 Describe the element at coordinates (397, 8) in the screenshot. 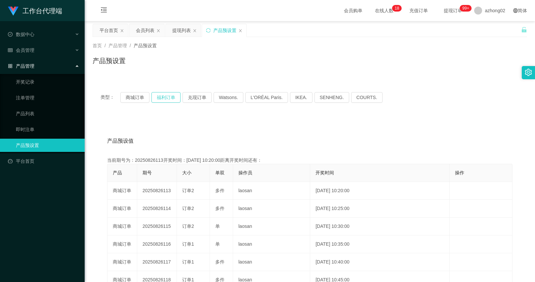

I see `sup: 18` at that location.